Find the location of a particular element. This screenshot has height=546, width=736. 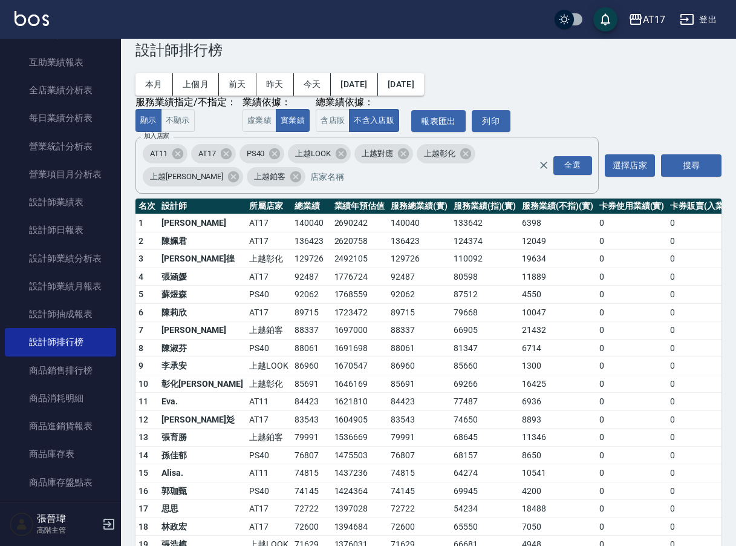

td: 72722 is located at coordinates (419, 509).